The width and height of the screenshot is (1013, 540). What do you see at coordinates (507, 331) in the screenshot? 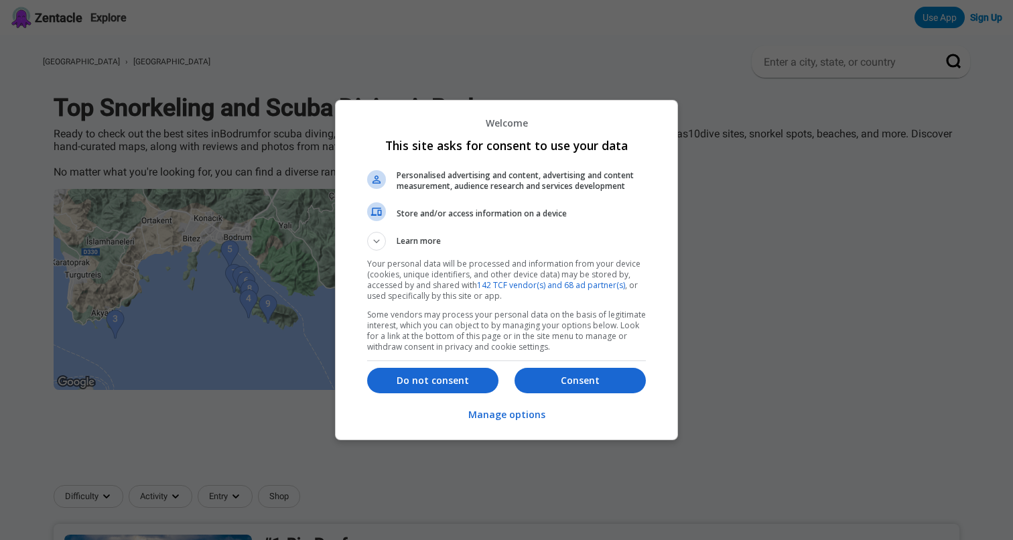
I see `p: Some vendors may process your personal data on the basis of legitimate interest, which you can ob...` at bounding box center [507, 331].